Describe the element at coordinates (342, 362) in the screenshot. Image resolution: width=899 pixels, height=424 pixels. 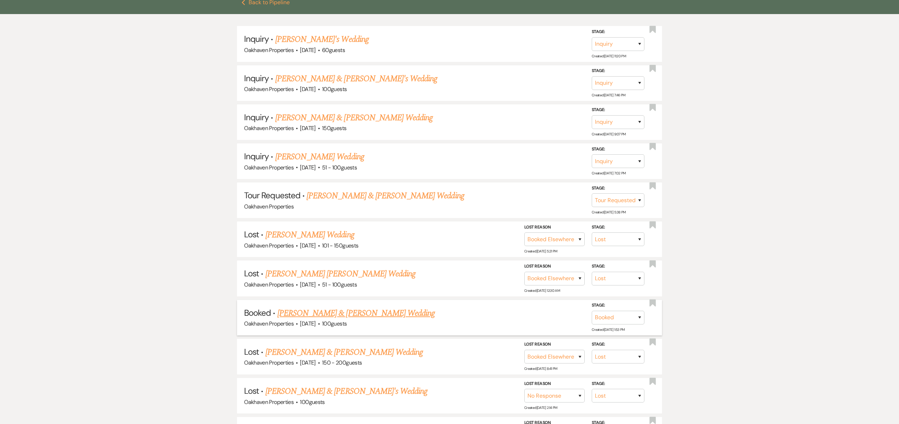
I see `span: 150 - 200 guests` at that location.